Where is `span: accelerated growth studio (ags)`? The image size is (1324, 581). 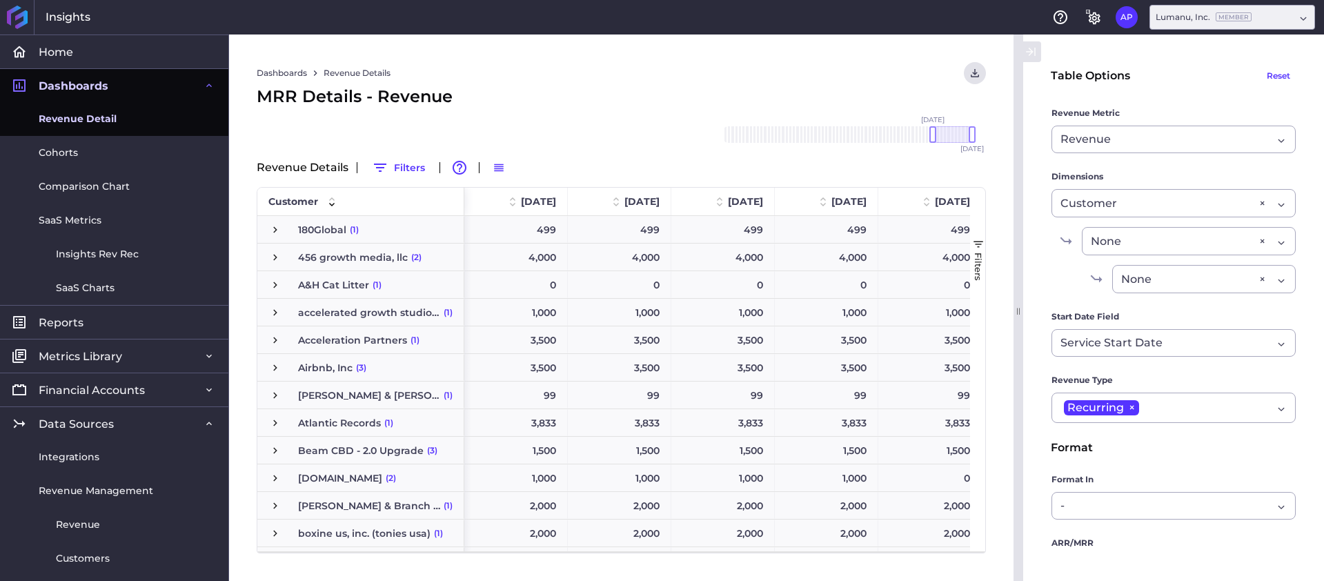
span: accelerated growth studio (ags) is located at coordinates (369, 312).